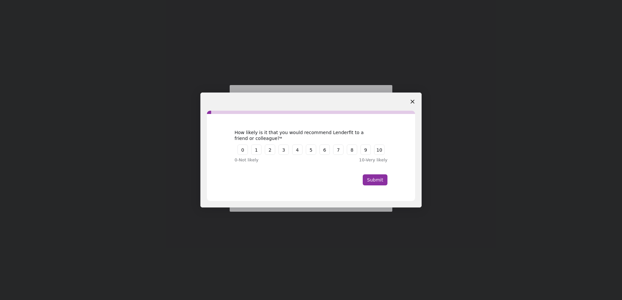 The width and height of the screenshot is (622, 300). What do you see at coordinates (358, 160) in the screenshot?
I see `div: 10 - Very likely` at bounding box center [358, 160].